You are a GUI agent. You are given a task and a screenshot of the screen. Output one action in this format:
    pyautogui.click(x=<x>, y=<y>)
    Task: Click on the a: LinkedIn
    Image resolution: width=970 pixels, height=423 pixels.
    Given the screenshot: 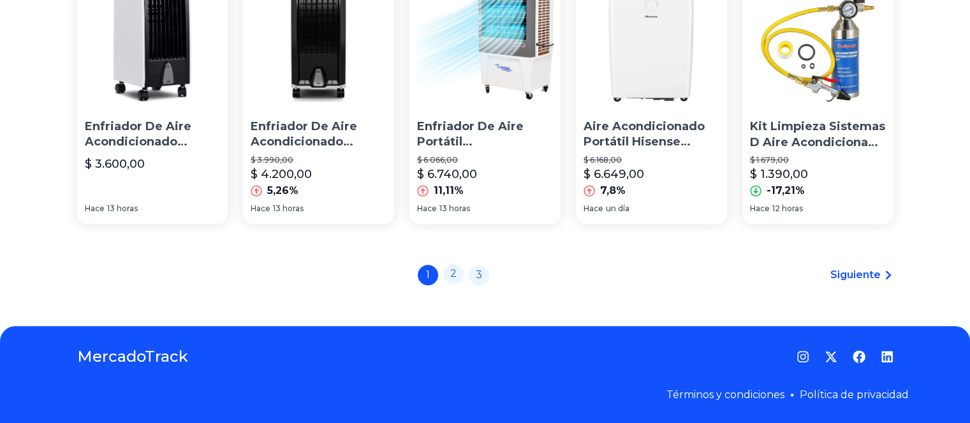 What is the action you would take?
    pyautogui.click(x=887, y=356)
    